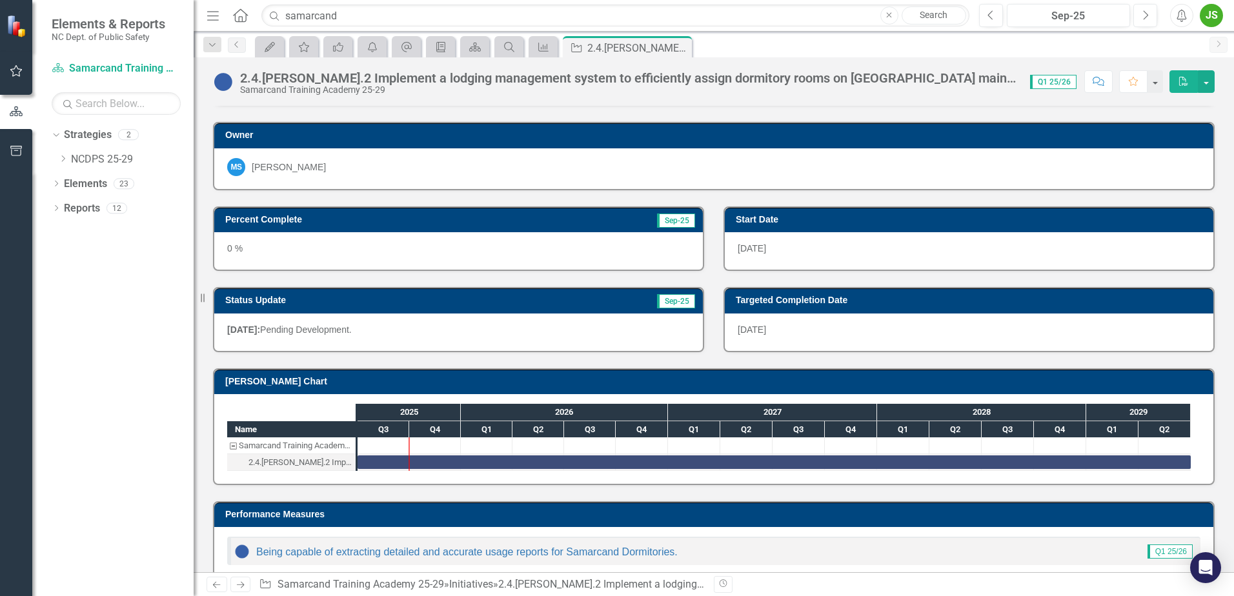  Describe the element at coordinates (291, 429) in the screenshot. I see `div: Name` at that location.